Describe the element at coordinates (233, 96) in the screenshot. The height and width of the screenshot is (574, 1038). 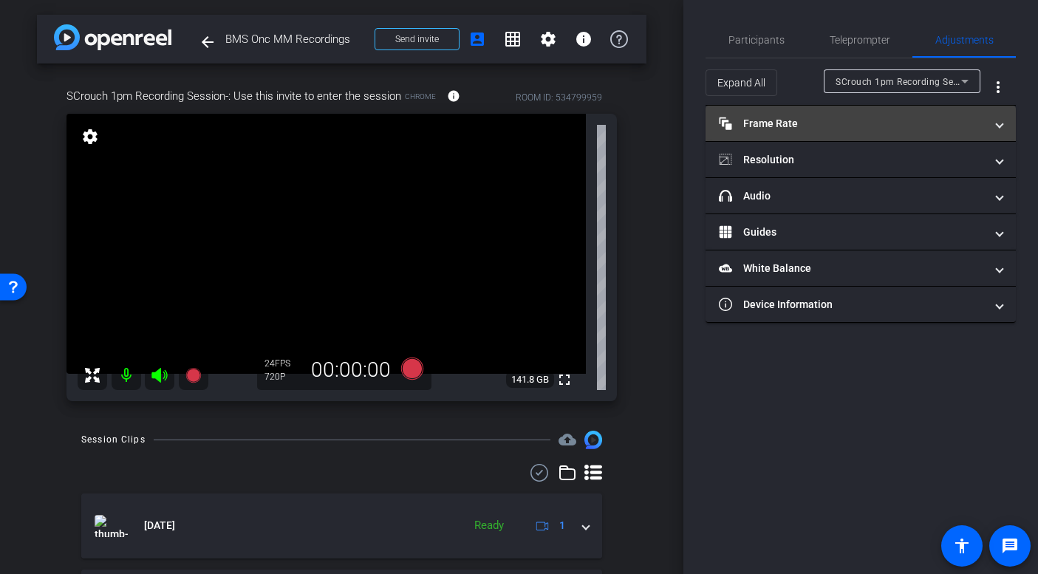
I see `span: SCrouch 1pm Recording Session-: Use this invite to enter the session` at that location.